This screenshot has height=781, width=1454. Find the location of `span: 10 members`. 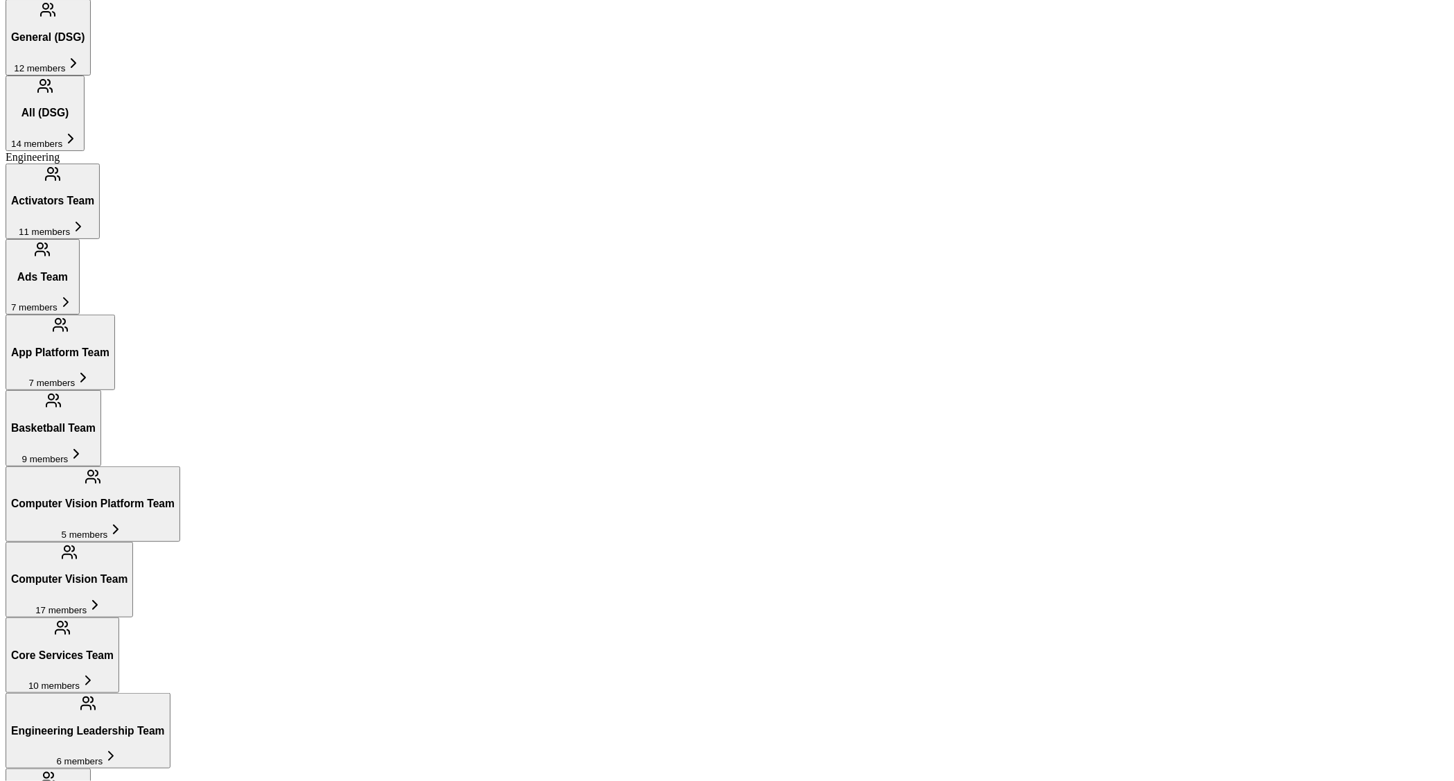

span: 10 members is located at coordinates (54, 685).